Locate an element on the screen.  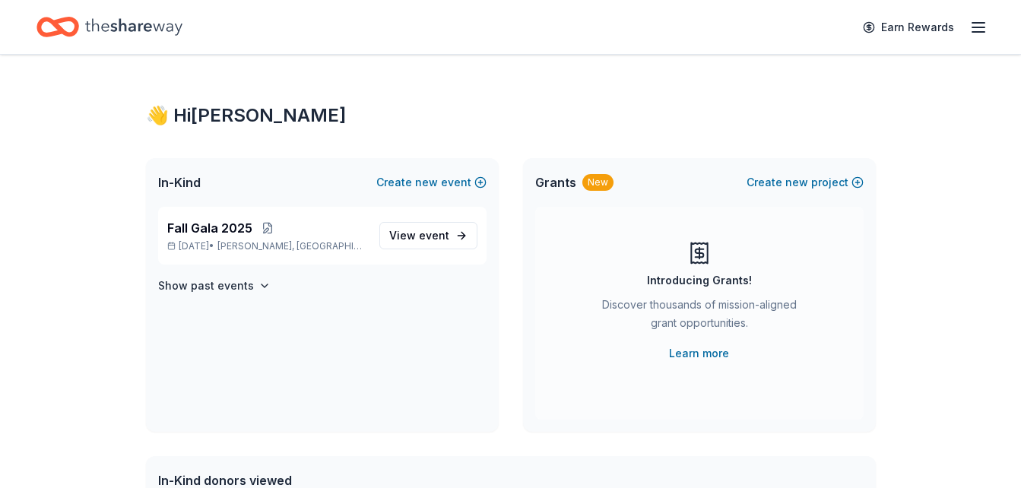
span: Fall Gala 2025 is located at coordinates (210, 228).